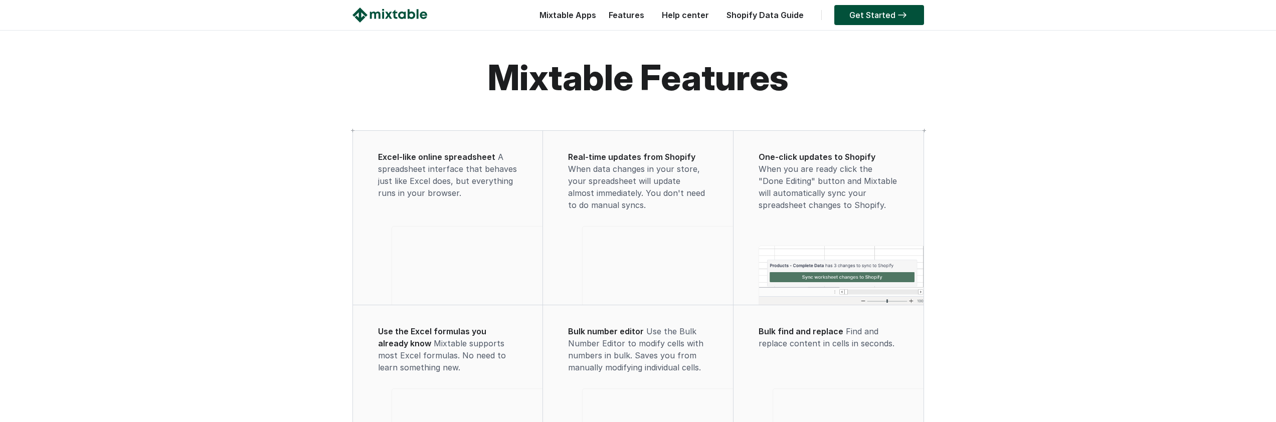 This screenshot has width=1276, height=422. I want to click on img: arrow-right.svg, so click(902, 15).